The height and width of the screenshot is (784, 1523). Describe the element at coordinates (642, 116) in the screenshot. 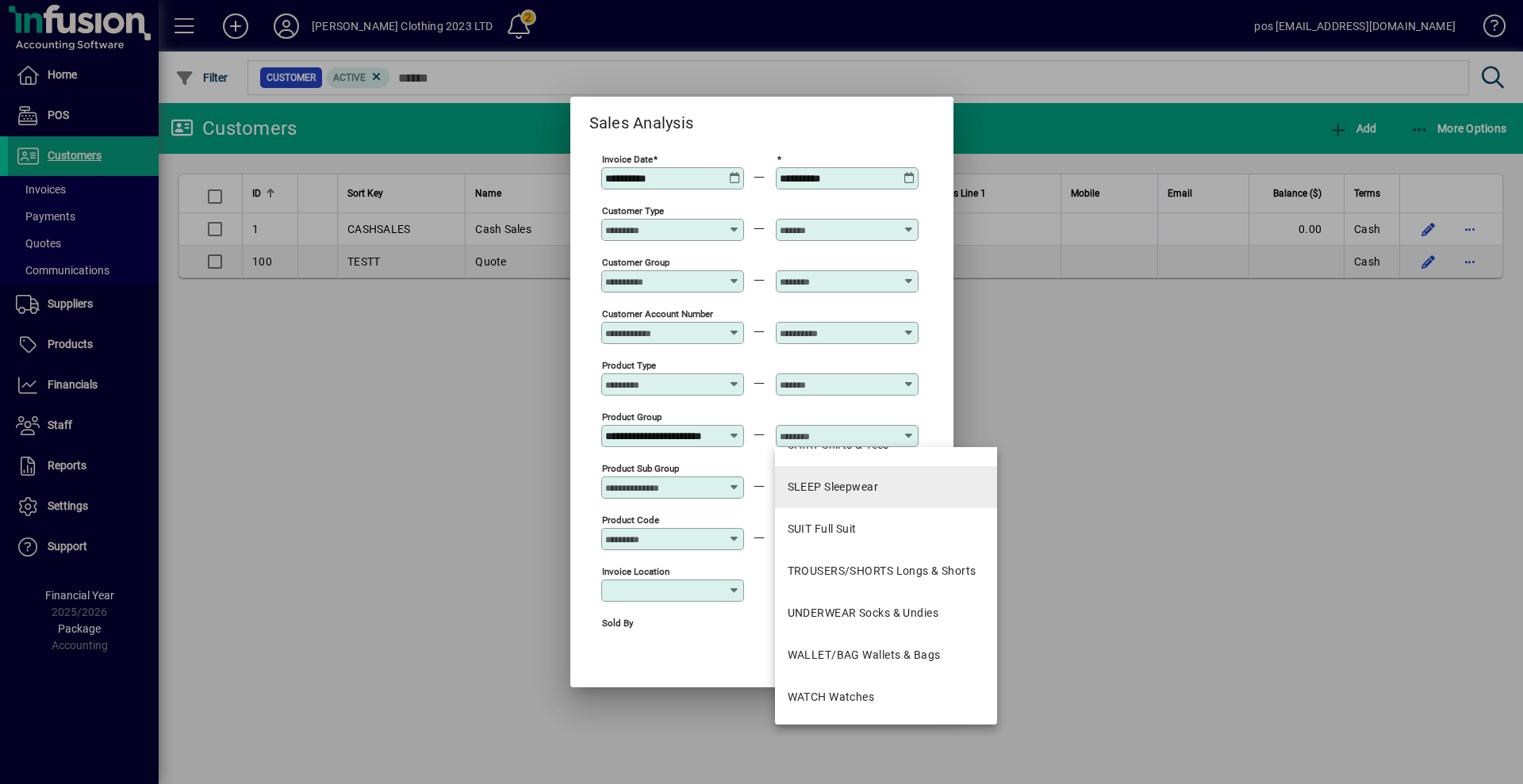

I see `h2: Sales Analysis` at that location.